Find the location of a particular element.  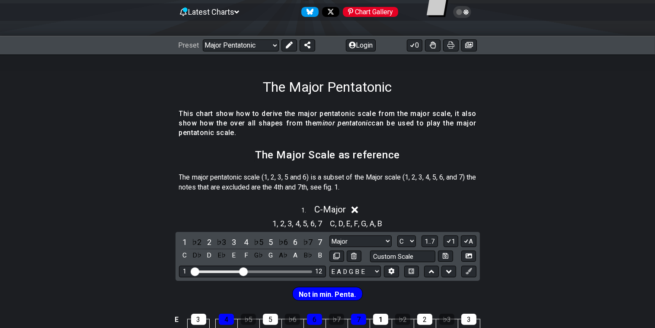

button: 0 is located at coordinates (415, 45).